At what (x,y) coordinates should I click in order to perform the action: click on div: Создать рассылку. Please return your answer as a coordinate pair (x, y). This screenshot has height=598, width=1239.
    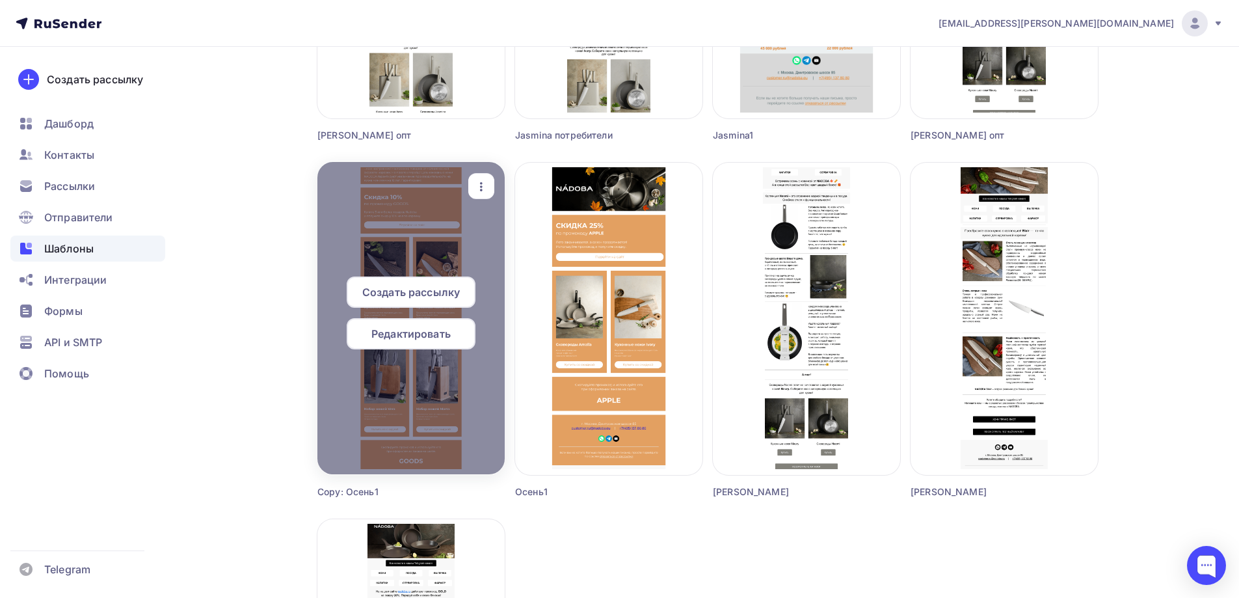
    Looking at the image, I should click on (95, 79).